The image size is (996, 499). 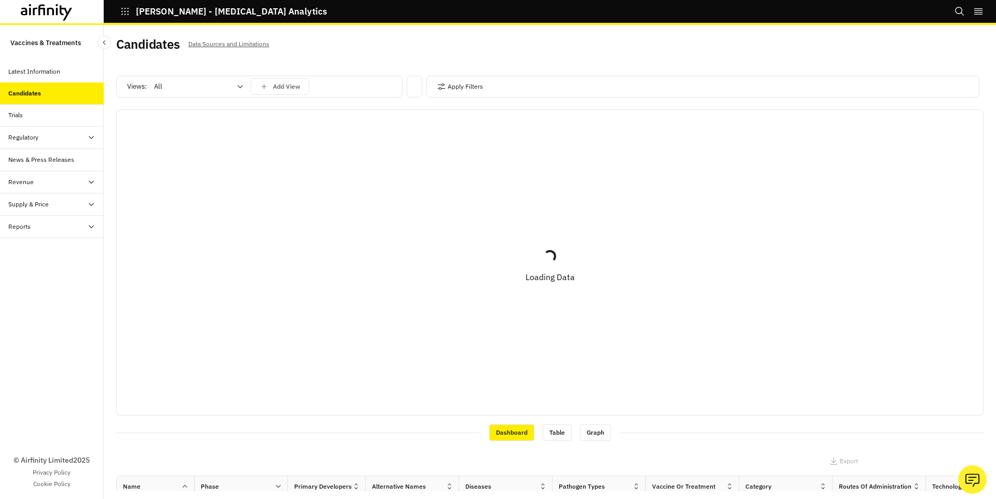 What do you see at coordinates (19, 227) in the screenshot?
I see `div: Reports` at bounding box center [19, 227].